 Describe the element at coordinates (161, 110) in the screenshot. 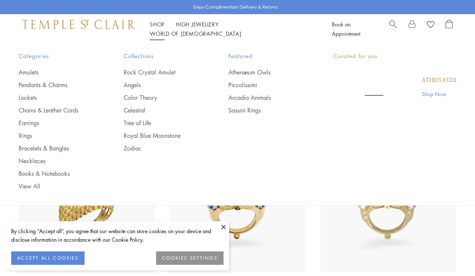

I see `a: Celestial` at that location.